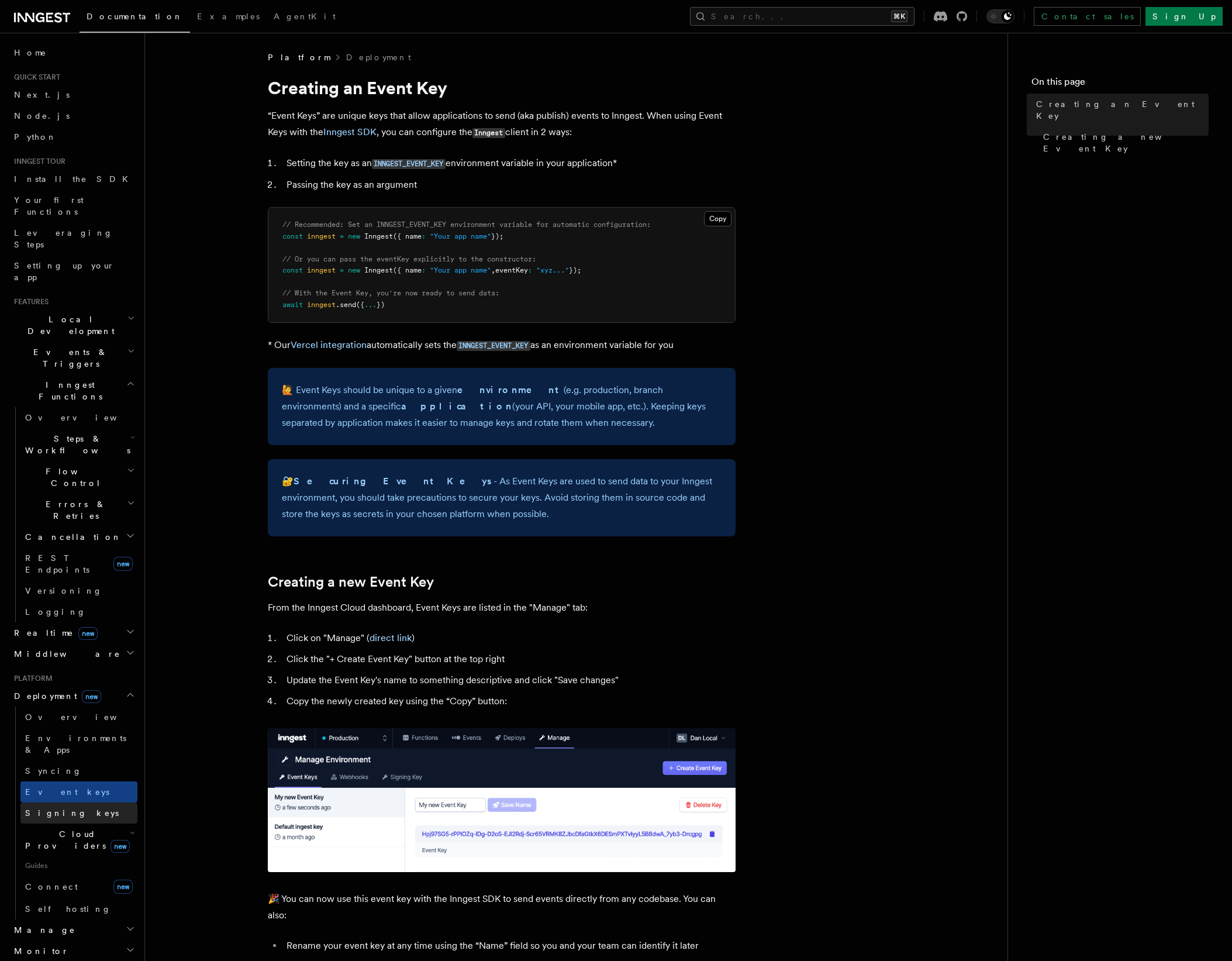 The width and height of the screenshot is (1232, 961). What do you see at coordinates (48, 206) in the screenshot?
I see `span: Your first Functions` at bounding box center [48, 206].